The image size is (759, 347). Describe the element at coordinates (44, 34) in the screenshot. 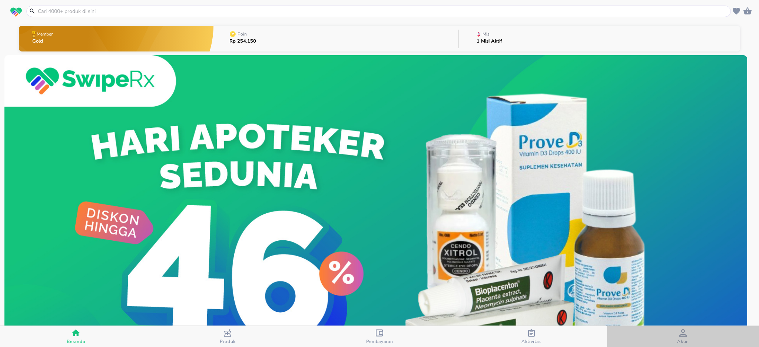

I see `p: Member` at that location.